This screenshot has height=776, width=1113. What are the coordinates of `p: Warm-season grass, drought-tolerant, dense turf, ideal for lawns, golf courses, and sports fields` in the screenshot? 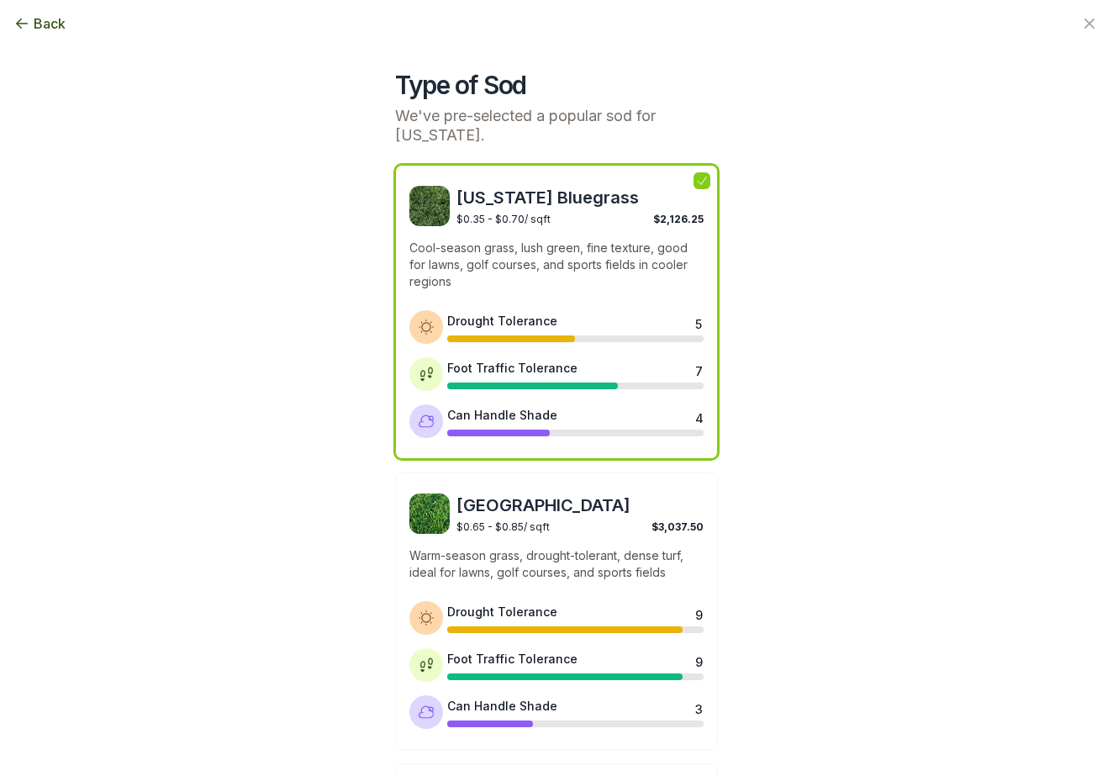 It's located at (556, 564).